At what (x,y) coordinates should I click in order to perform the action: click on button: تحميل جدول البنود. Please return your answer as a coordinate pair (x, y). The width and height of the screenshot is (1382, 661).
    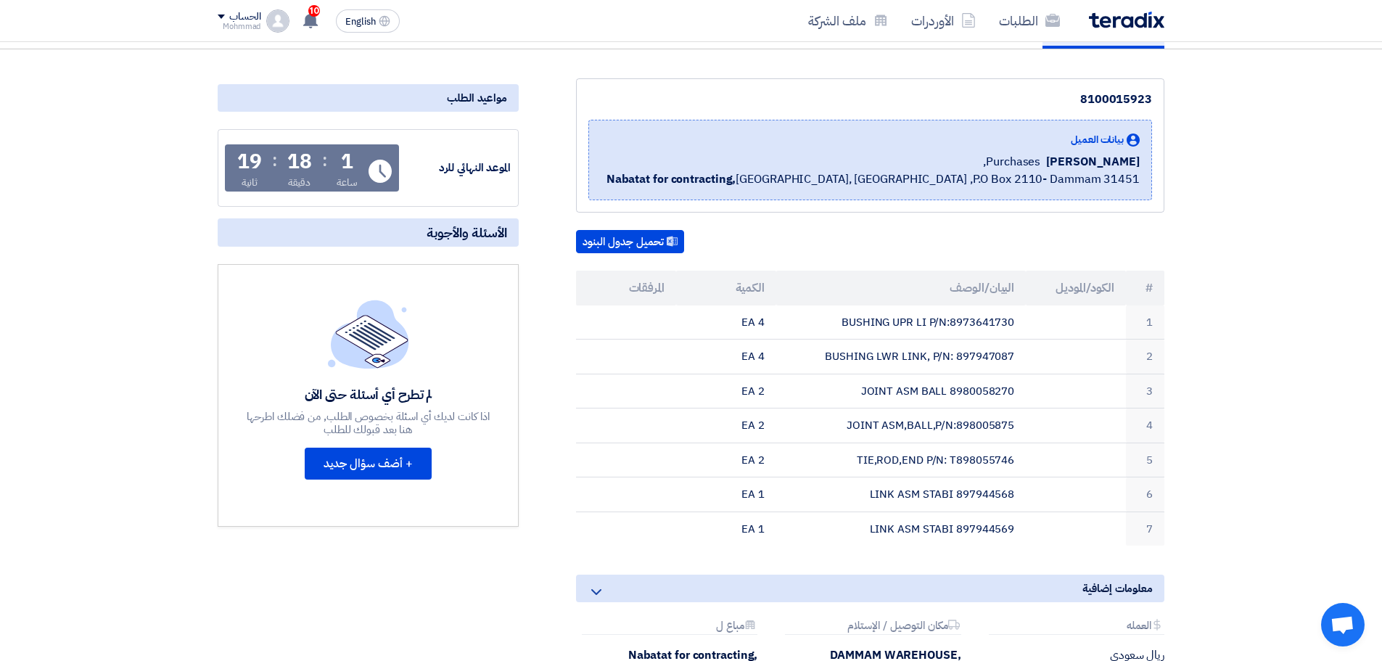
    Looking at the image, I should click on (630, 242).